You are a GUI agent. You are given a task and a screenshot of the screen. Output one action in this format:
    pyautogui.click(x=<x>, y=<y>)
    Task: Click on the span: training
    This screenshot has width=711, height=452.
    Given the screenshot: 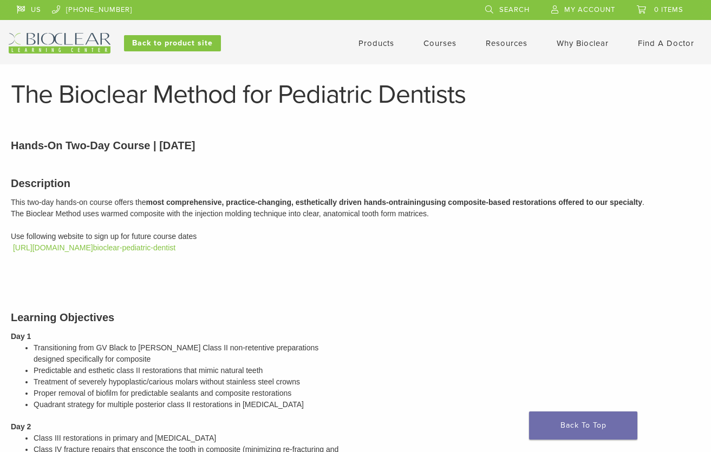 What is the action you would take?
    pyautogui.click(x=411, y=202)
    